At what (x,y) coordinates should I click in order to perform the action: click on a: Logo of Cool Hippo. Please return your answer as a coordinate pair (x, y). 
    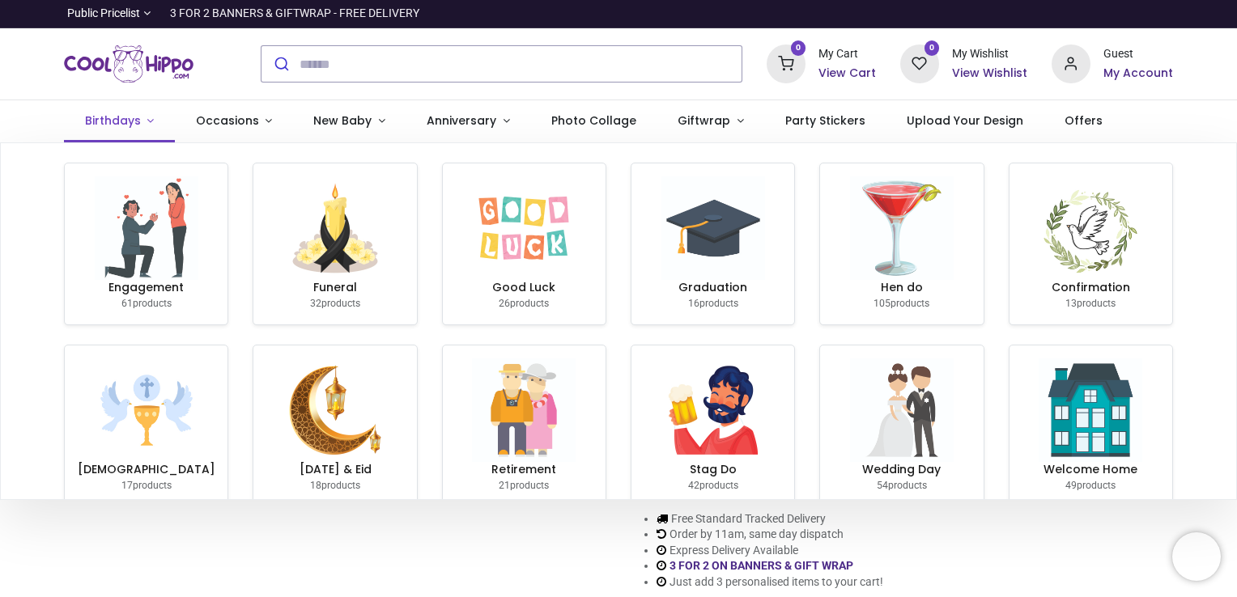
    Looking at the image, I should click on (129, 64).